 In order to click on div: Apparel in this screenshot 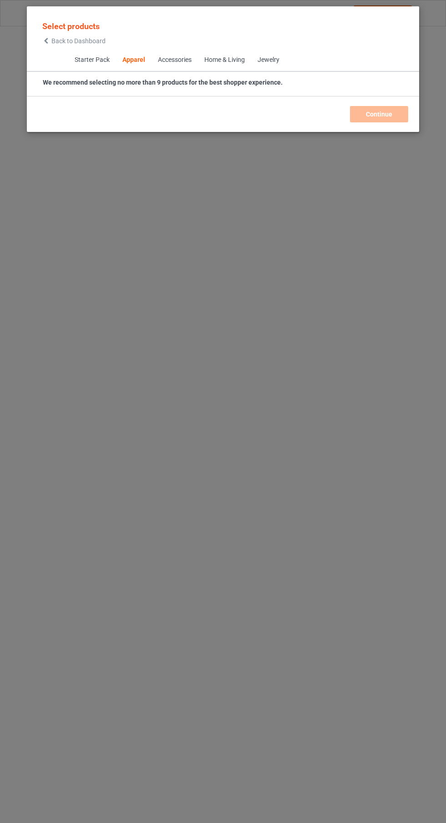, I will do `click(133, 60)`.